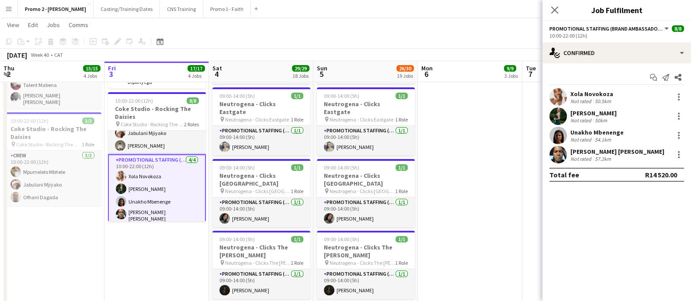 This screenshot has width=691, height=301. What do you see at coordinates (592, 94) in the screenshot?
I see `div: Xola Novokoza` at bounding box center [592, 94].